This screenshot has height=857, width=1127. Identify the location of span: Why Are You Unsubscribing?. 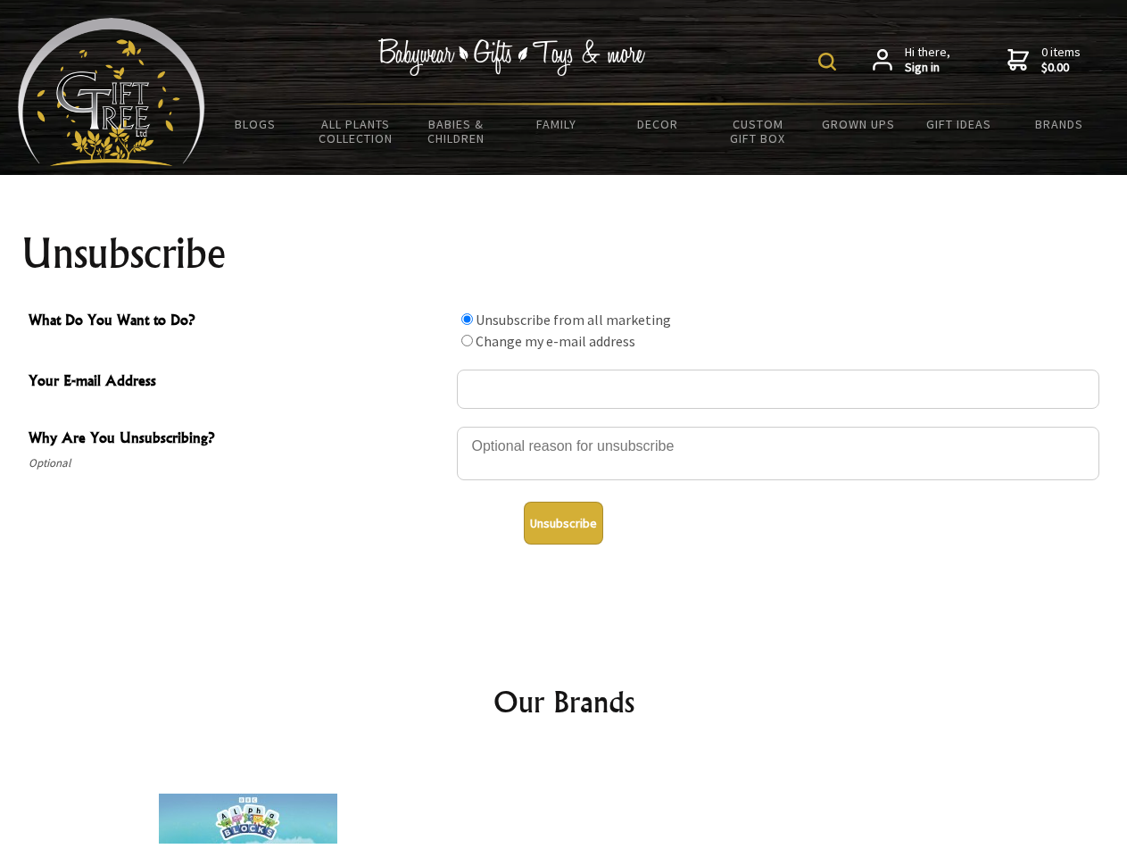
(238, 439).